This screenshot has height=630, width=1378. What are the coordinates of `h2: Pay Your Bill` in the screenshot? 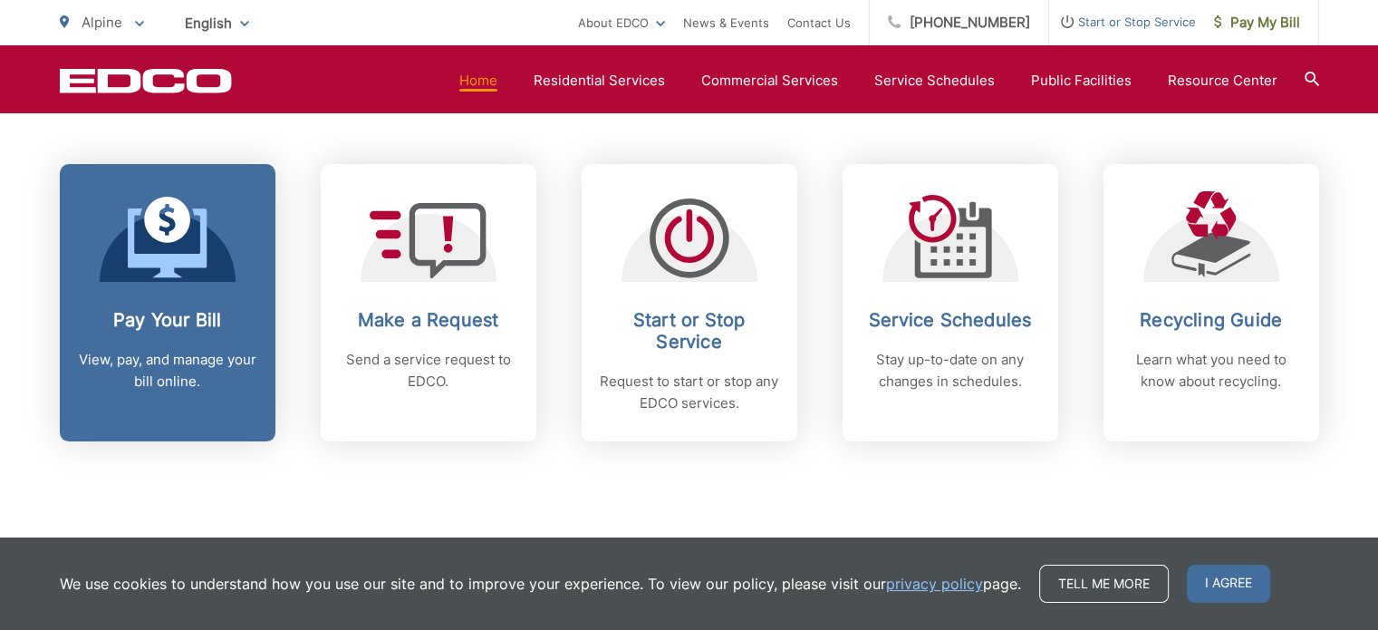 It's located at (168, 320).